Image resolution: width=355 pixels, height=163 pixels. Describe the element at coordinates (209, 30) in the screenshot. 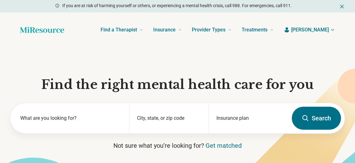

I see `span: Provider Types` at that location.